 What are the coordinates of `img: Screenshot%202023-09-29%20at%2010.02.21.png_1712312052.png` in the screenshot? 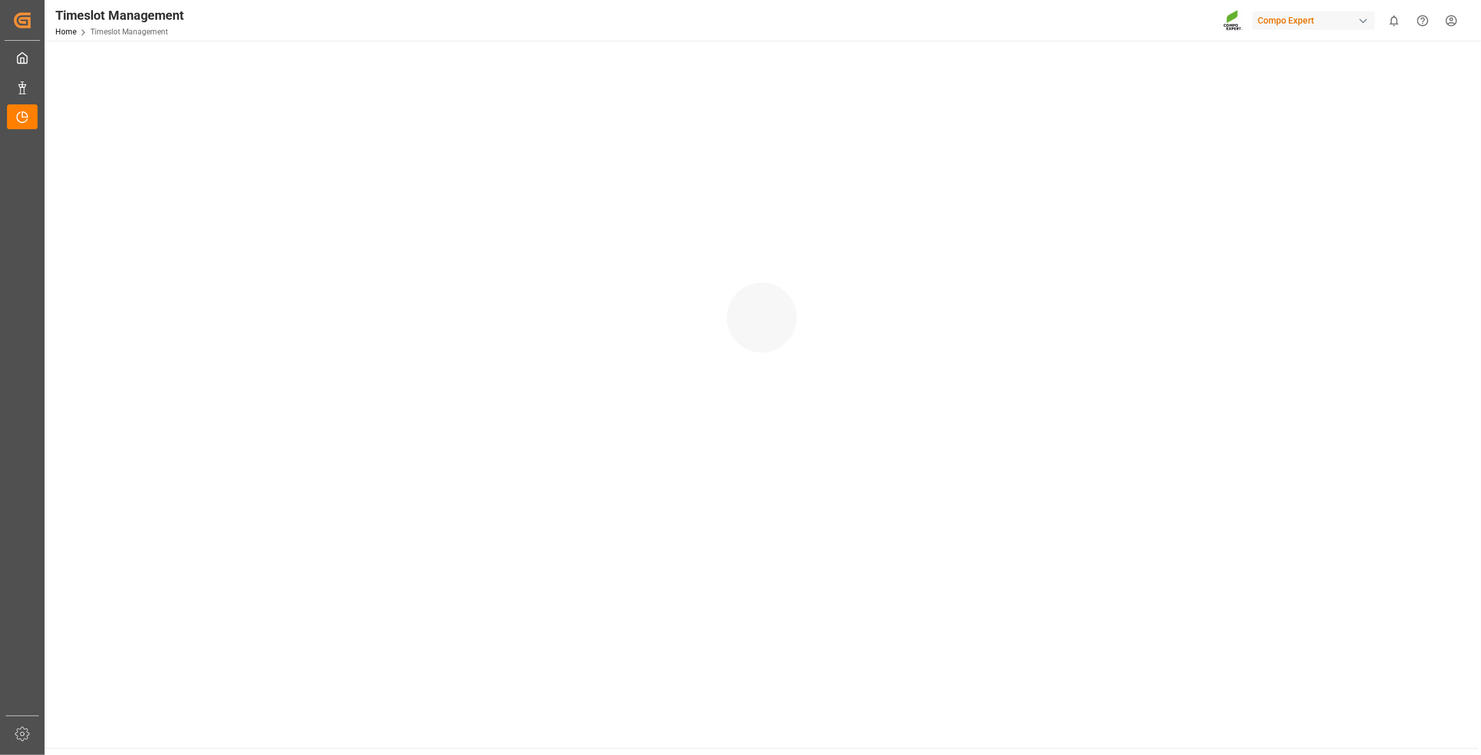 It's located at (1233, 20).